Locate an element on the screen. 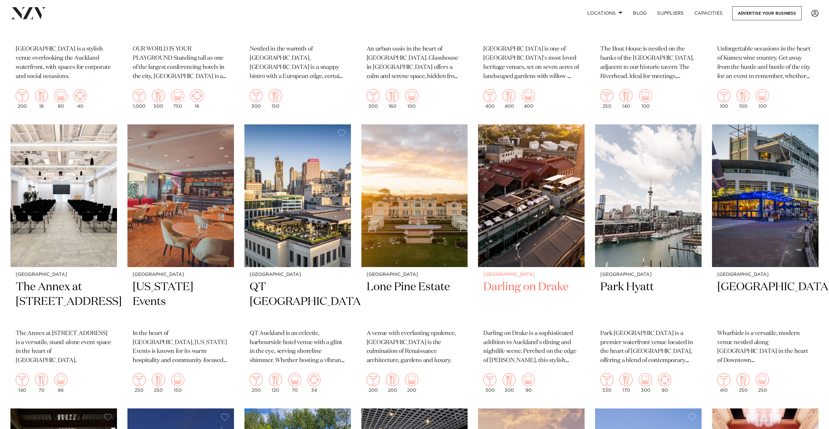 Image resolution: width=829 pixels, height=429 pixels. div: 750 is located at coordinates (178, 99).